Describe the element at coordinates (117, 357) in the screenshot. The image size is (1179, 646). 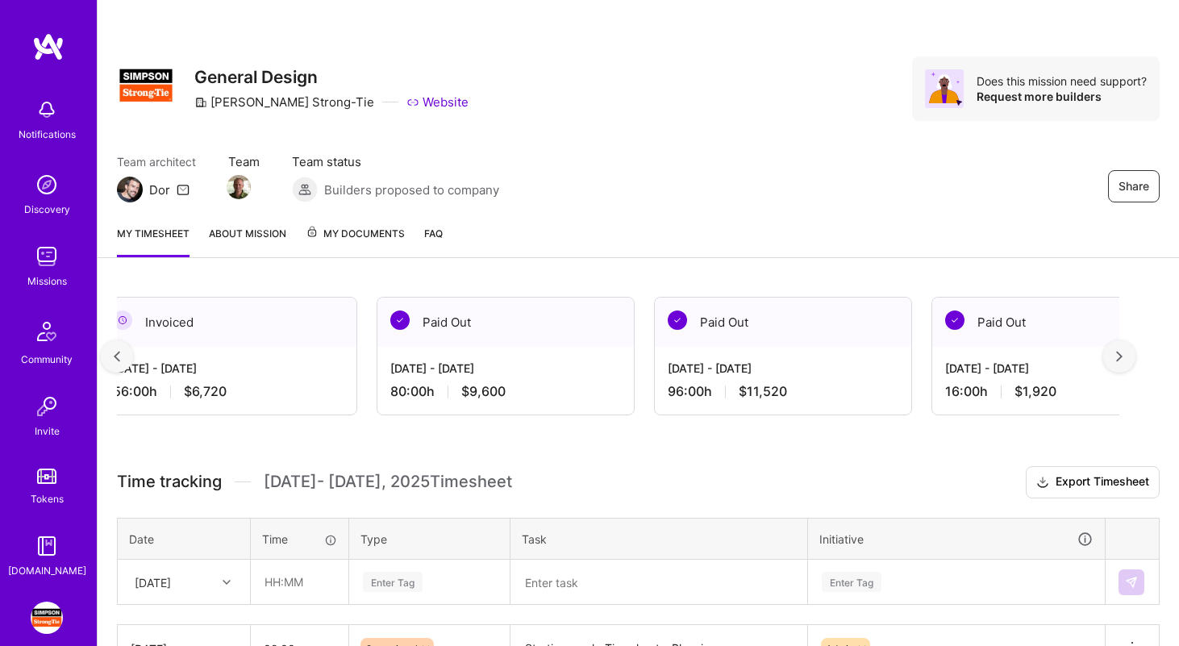
I see `img: left` at that location.